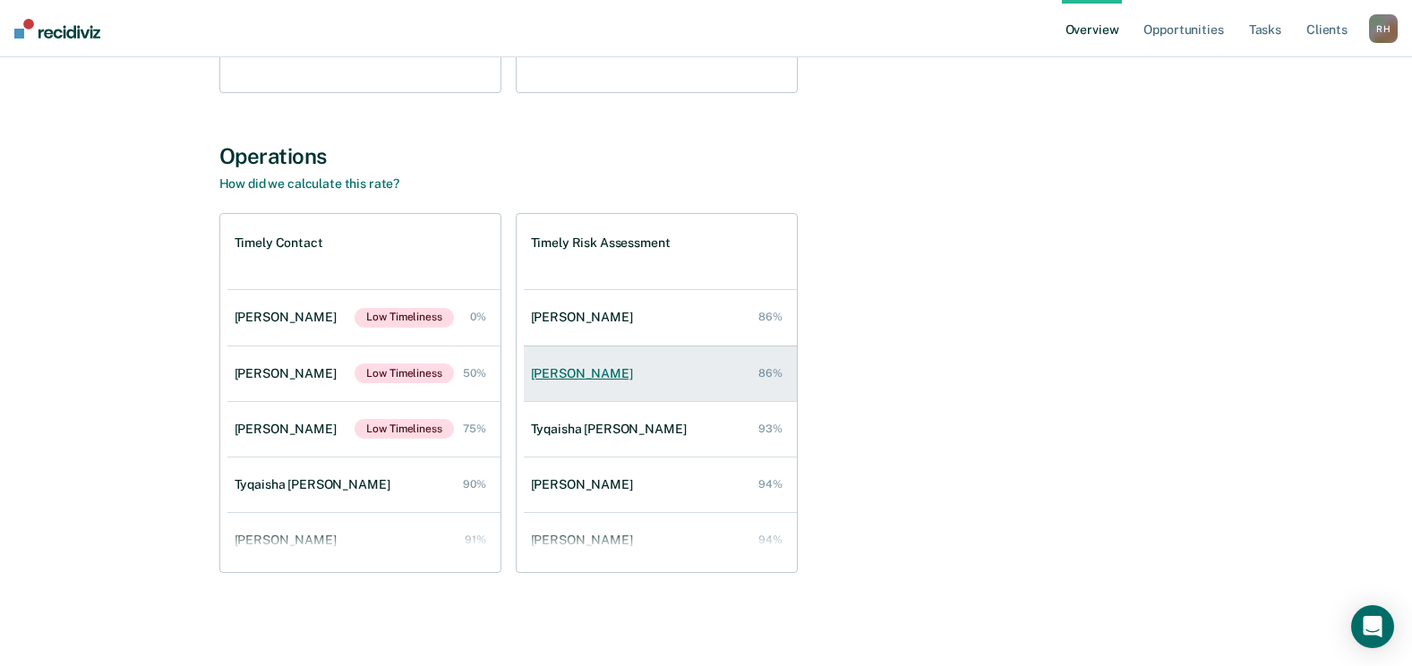 The width and height of the screenshot is (1412, 666). I want to click on div: 0%, so click(478, 317).